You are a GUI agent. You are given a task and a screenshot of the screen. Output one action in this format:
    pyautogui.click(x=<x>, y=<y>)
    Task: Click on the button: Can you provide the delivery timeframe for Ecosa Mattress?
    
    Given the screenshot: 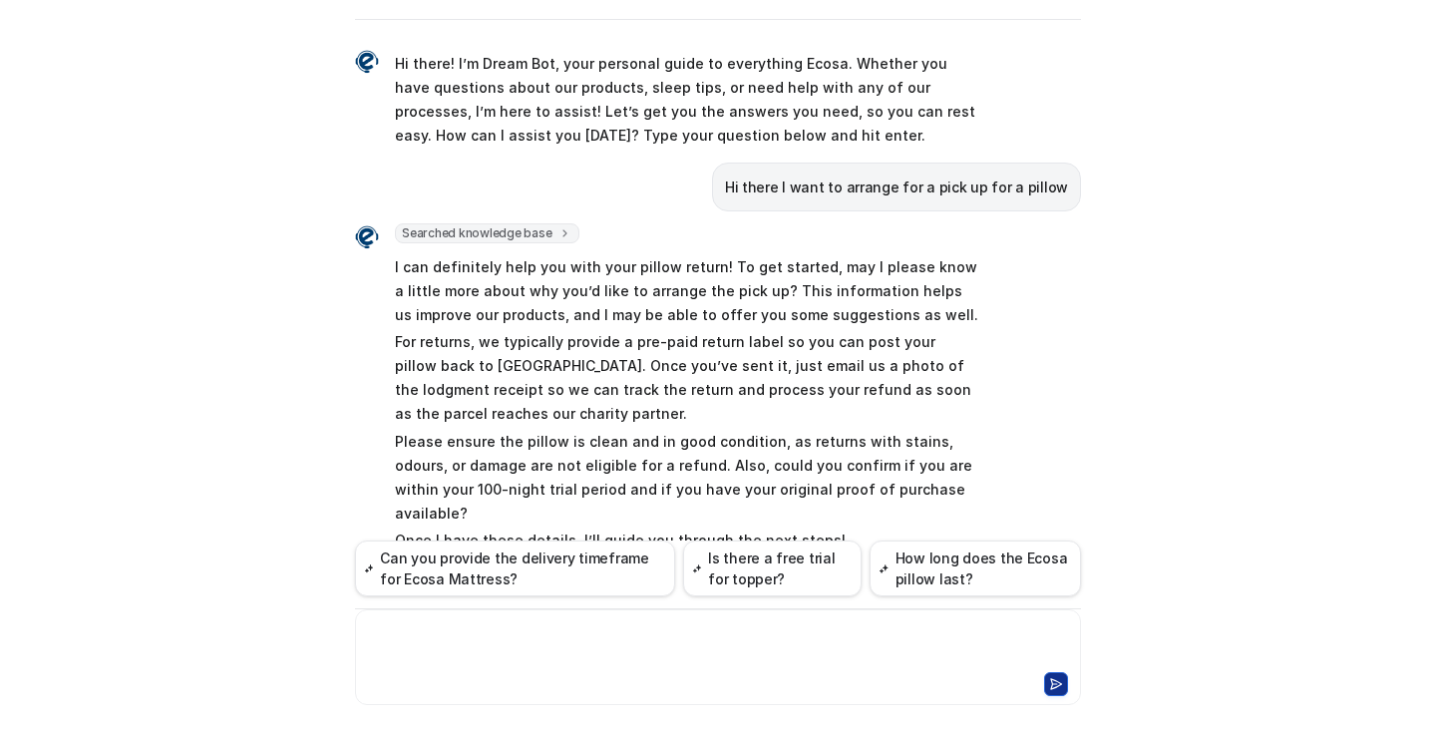 What is the action you would take?
    pyautogui.click(x=515, y=569)
    